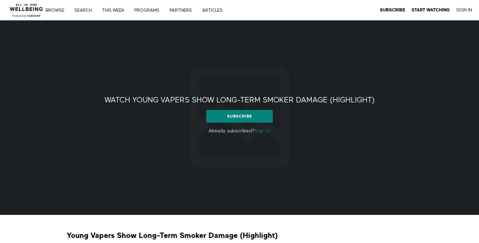 This screenshot has height=243, width=479. I want to click on strong: Subscribe, so click(392, 10).